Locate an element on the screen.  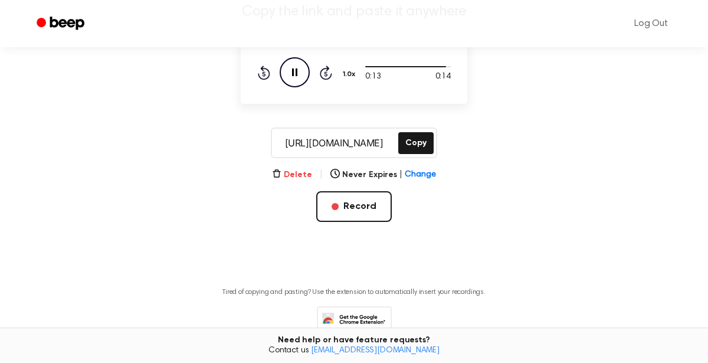
span: Change is located at coordinates (420, 175).